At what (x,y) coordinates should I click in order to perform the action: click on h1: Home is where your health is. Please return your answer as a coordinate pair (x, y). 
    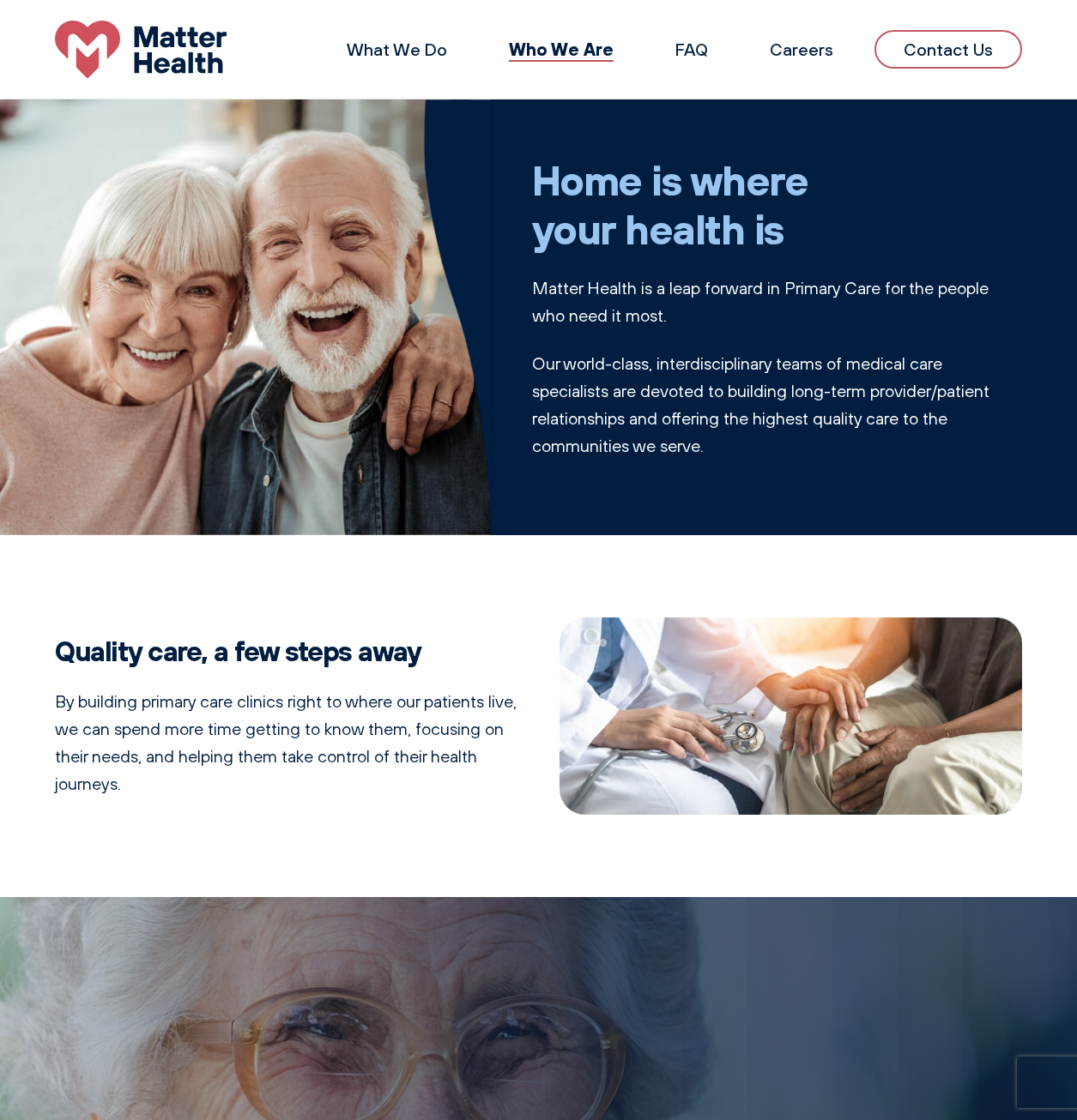
    Looking at the image, I should click on (778, 204).